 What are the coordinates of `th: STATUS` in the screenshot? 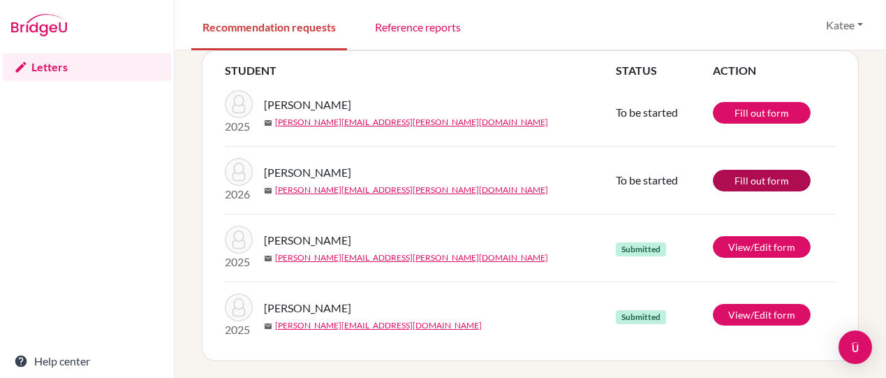 It's located at (664, 71).